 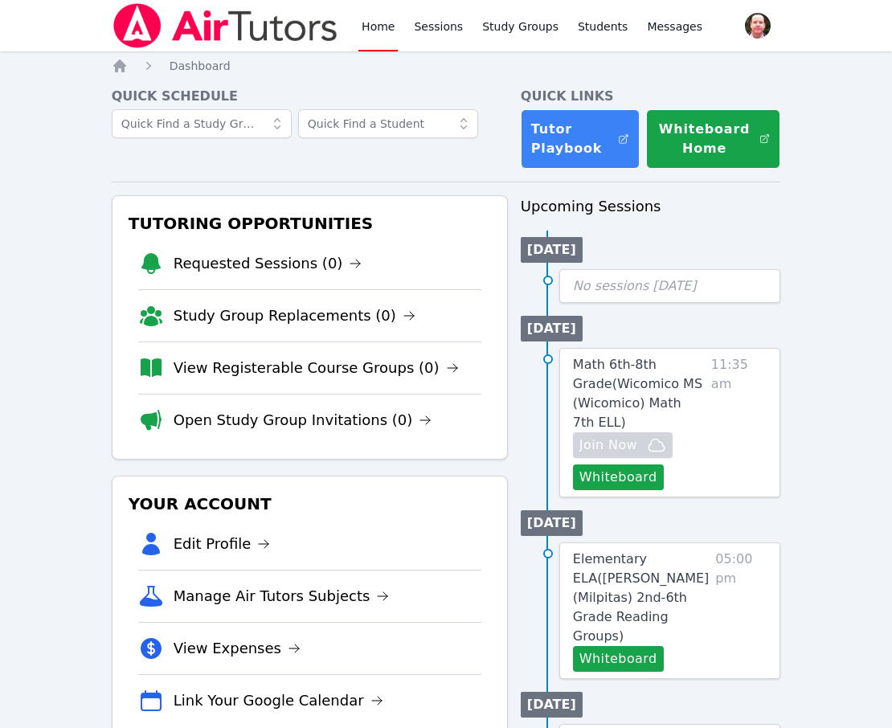 I want to click on button: Whiteboard Home, so click(x=714, y=139).